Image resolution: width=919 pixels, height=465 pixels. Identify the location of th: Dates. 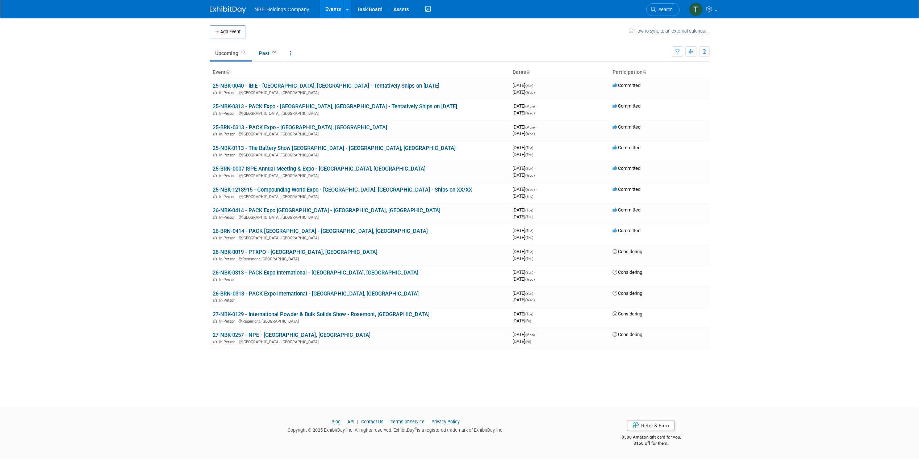
(560, 72).